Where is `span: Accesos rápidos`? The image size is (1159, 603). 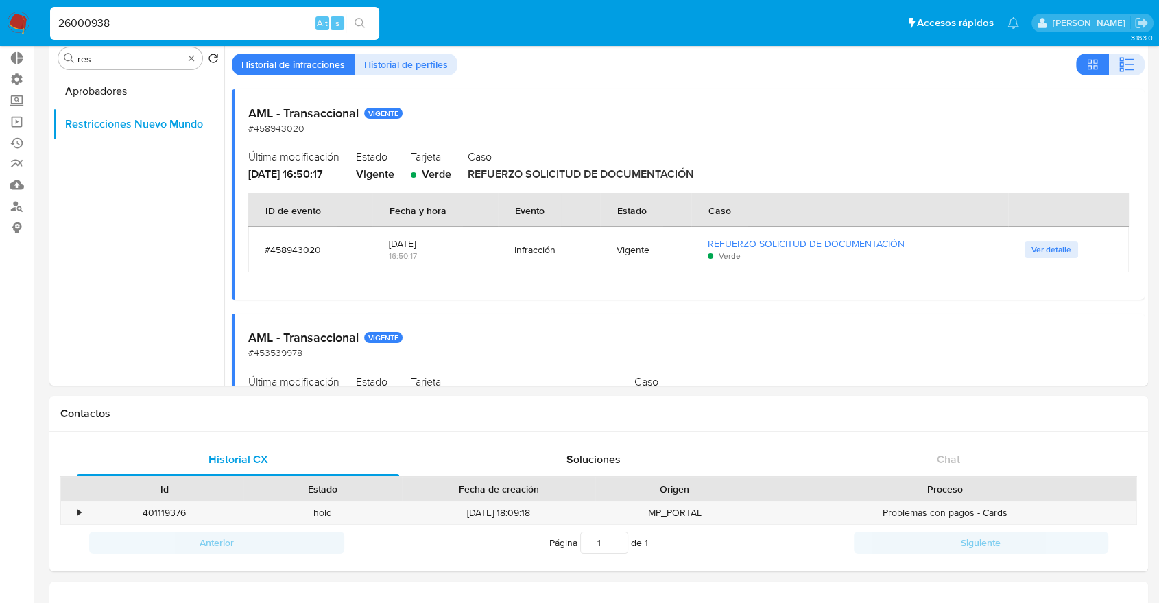
span: Accesos rápidos is located at coordinates (956, 23).